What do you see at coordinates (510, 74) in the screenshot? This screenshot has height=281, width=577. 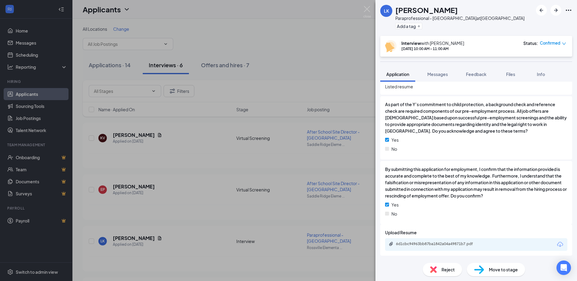 I see `span: Files` at bounding box center [510, 74].